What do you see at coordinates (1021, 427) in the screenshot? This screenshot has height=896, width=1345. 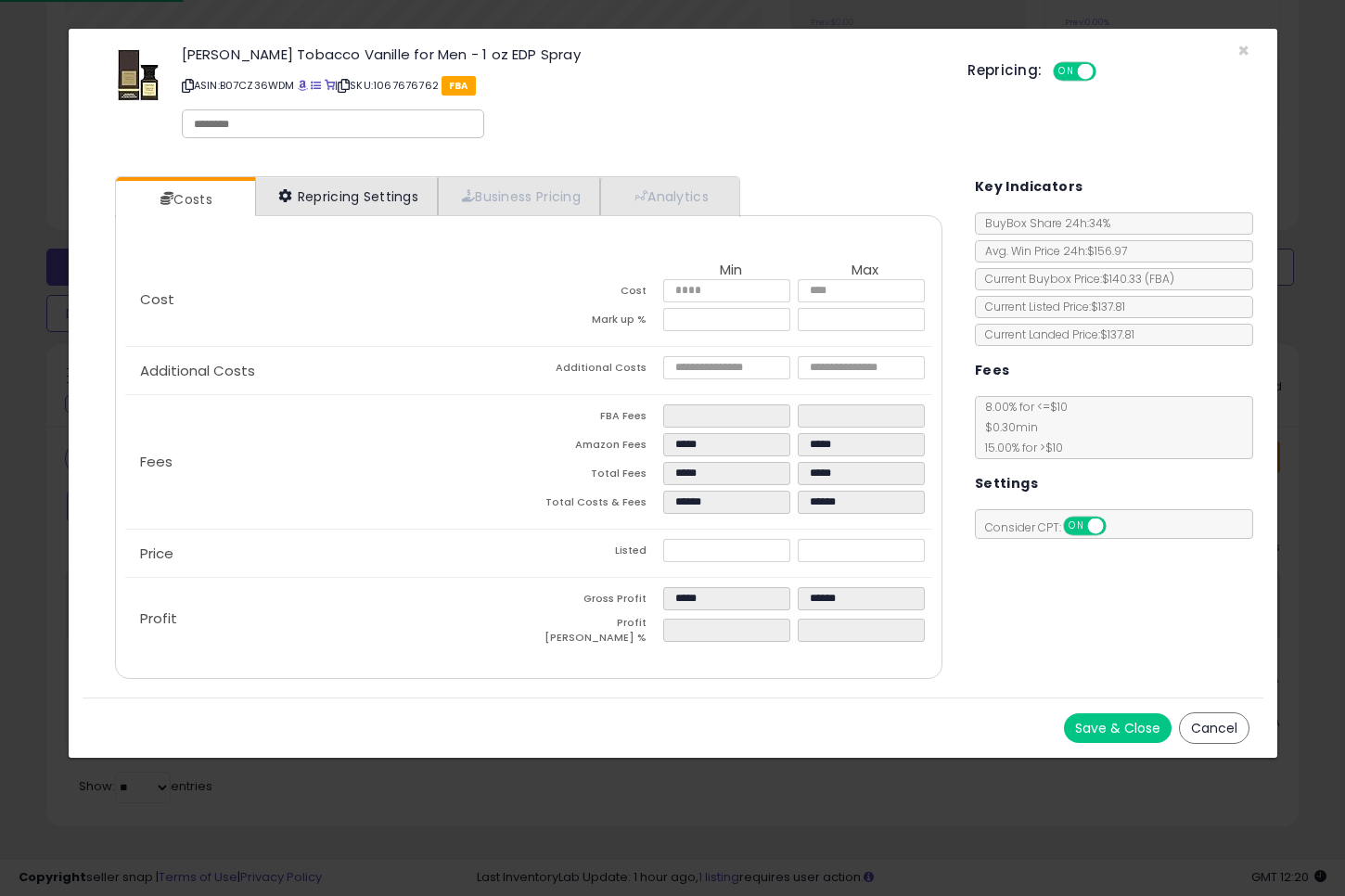 I see `span: 8.00 % for <= $10` at bounding box center [1021, 427].